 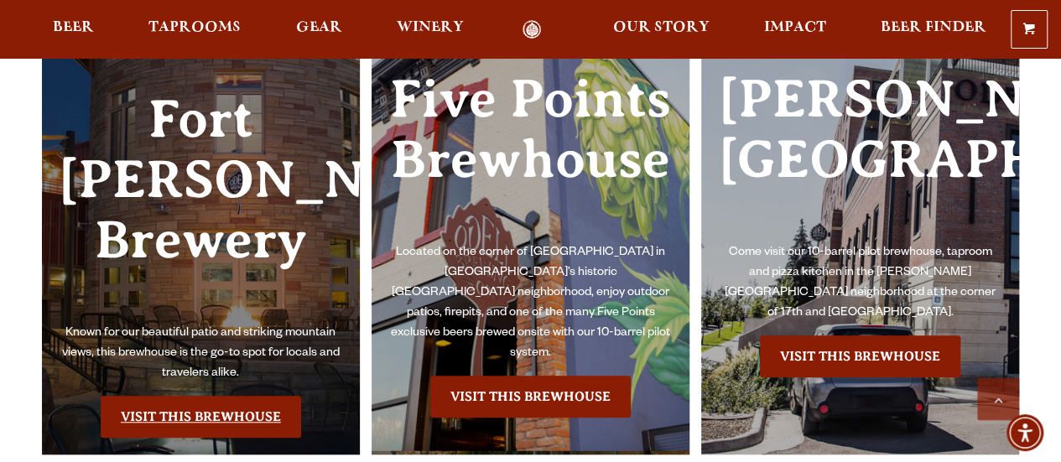 What do you see at coordinates (73, 29) in the screenshot?
I see `a: Beer` at bounding box center [73, 29].